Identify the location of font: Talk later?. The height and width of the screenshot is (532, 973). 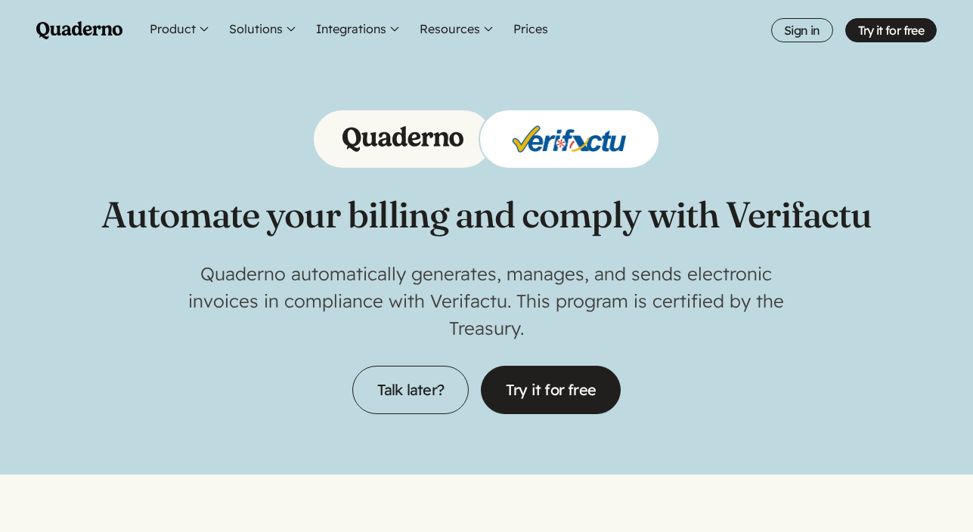
(411, 389).